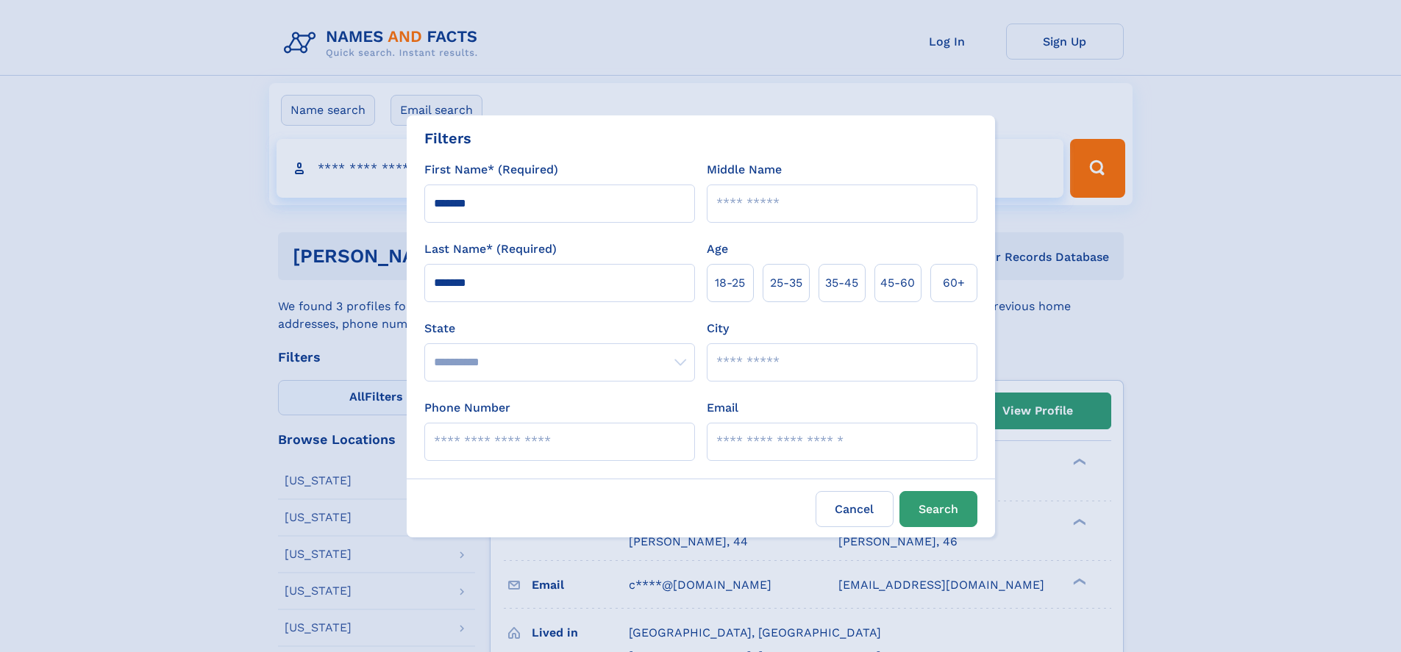 The image size is (1401, 652). Describe the element at coordinates (718, 329) in the screenshot. I see `label: City` at that location.